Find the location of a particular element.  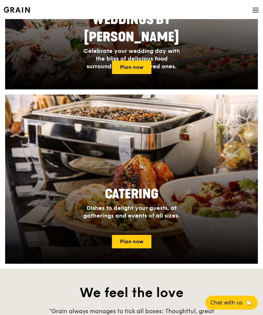

span: Catering is located at coordinates (131, 194).